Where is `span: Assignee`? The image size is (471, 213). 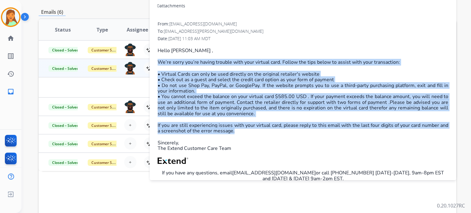
span: Assignee is located at coordinates (137, 30).